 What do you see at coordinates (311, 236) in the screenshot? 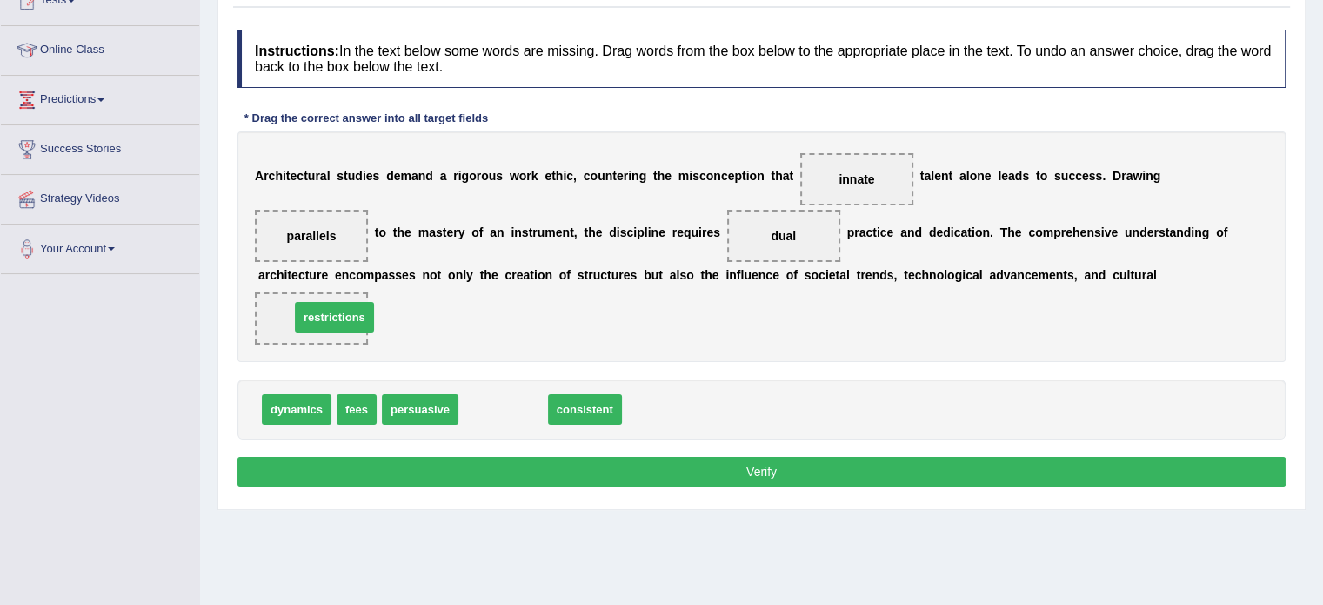
I see `span: Drop target` at bounding box center [311, 236].